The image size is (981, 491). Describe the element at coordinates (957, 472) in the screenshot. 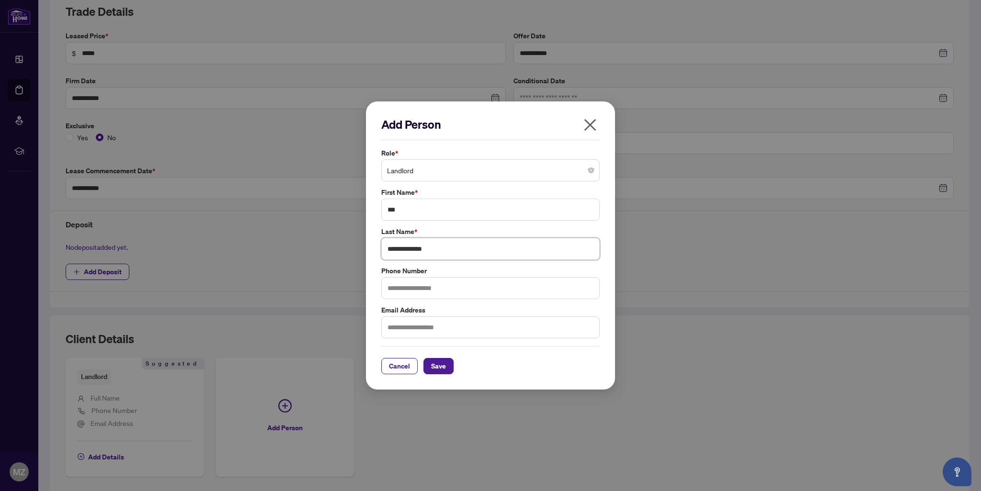

I see `button: Open asap` at that location.